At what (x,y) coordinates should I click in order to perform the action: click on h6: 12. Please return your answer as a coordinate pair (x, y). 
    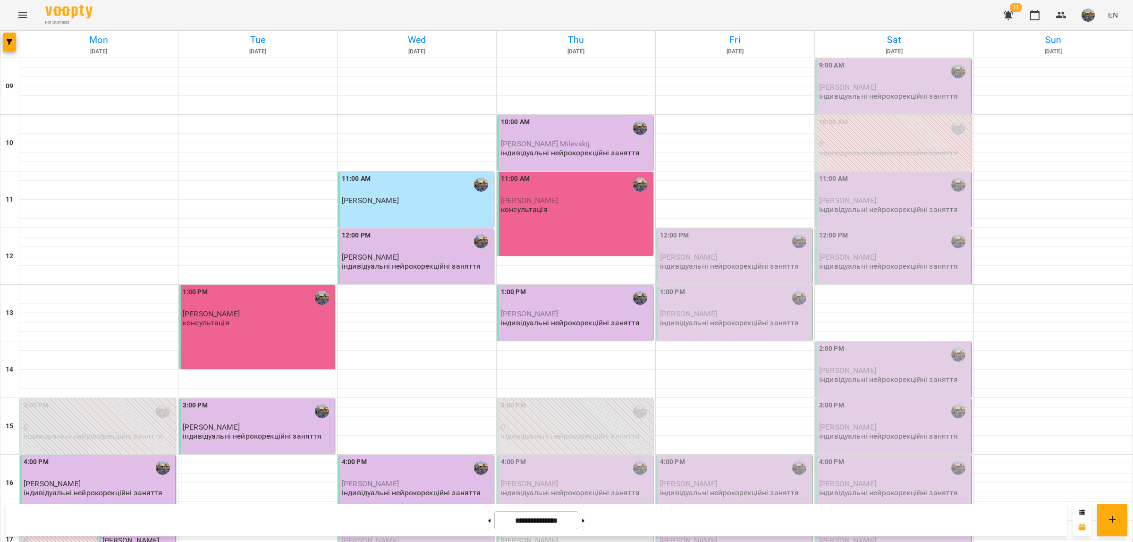
    Looking at the image, I should click on (9, 256).